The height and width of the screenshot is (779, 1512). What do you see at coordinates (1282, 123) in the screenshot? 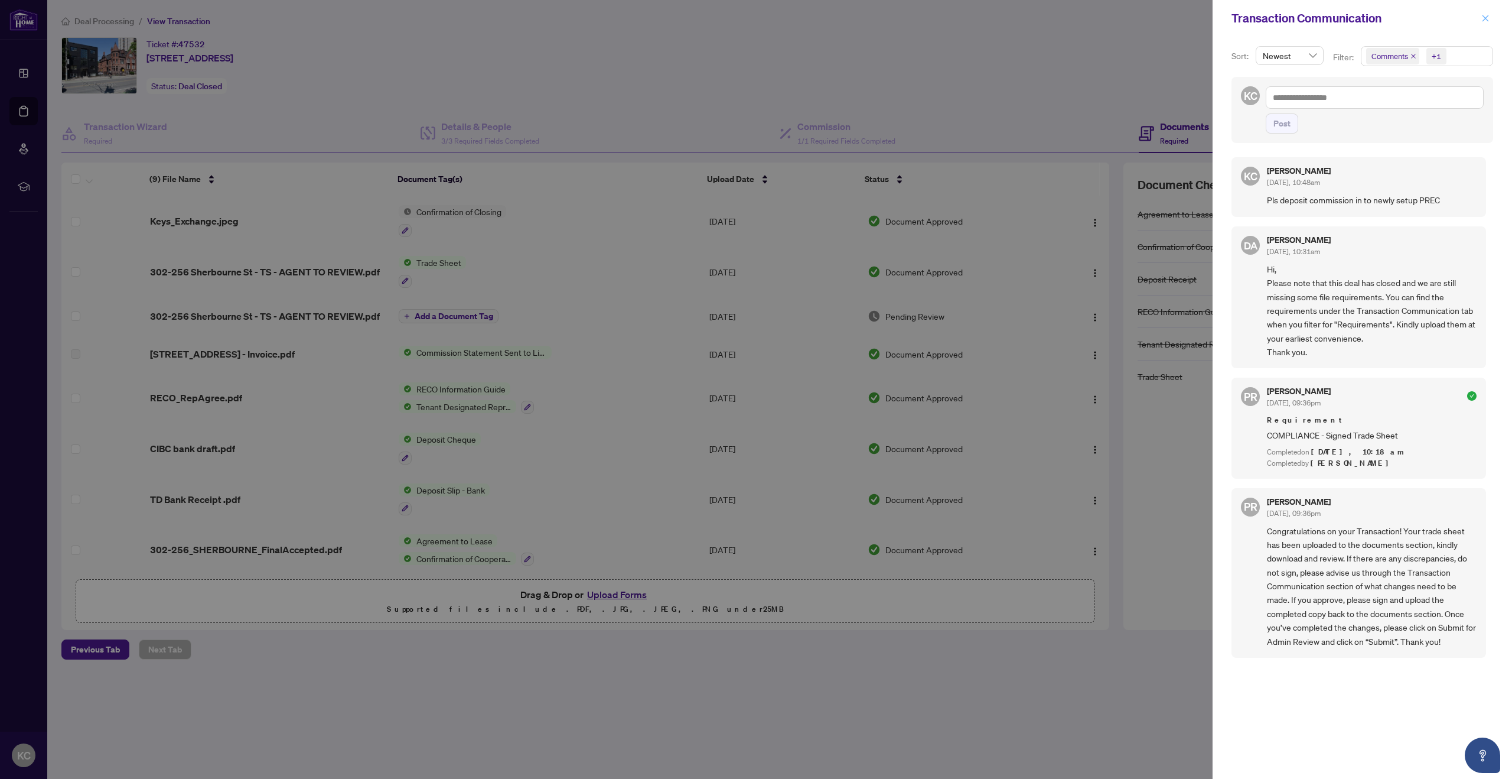
I see `button: Post` at bounding box center [1282, 123].